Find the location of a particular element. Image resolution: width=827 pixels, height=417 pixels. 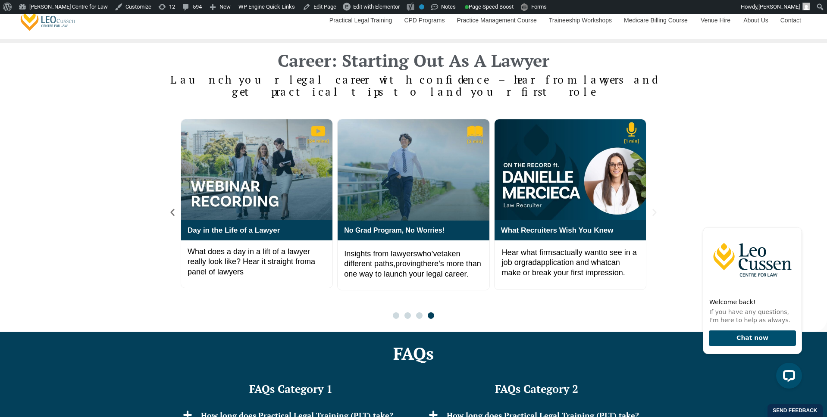

span: to see in a job or is located at coordinates (569, 257).